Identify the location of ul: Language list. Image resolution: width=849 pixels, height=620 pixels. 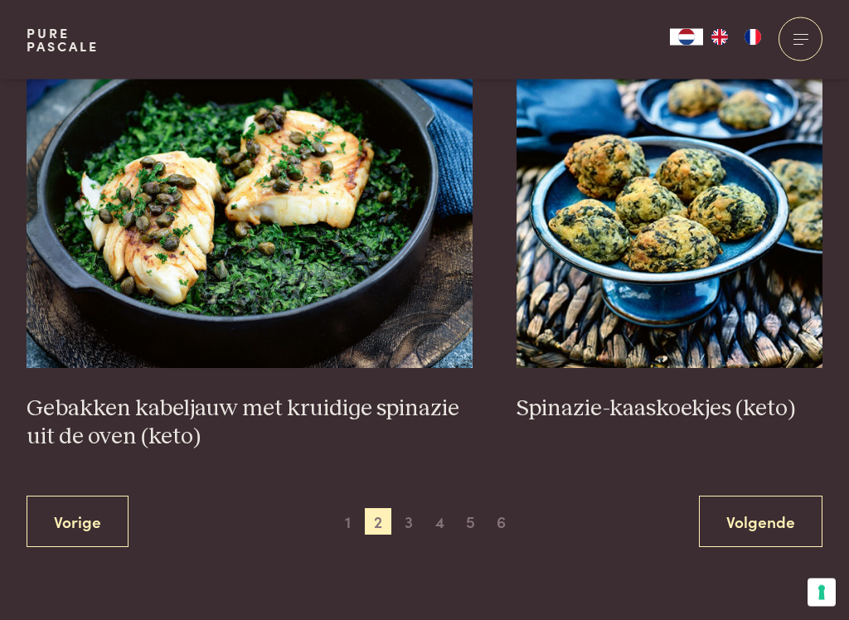
(737, 37).